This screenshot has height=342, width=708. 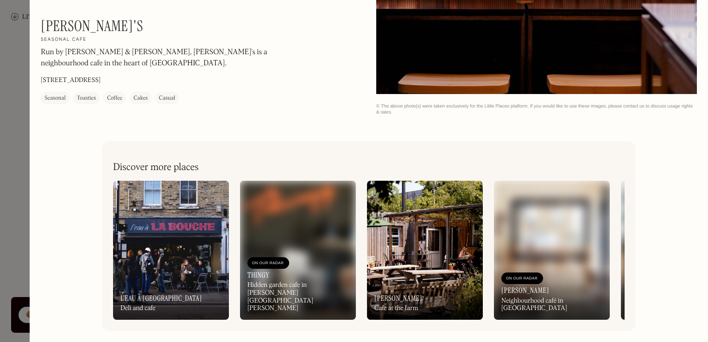 I want to click on div: Cafe at the farm, so click(x=396, y=308).